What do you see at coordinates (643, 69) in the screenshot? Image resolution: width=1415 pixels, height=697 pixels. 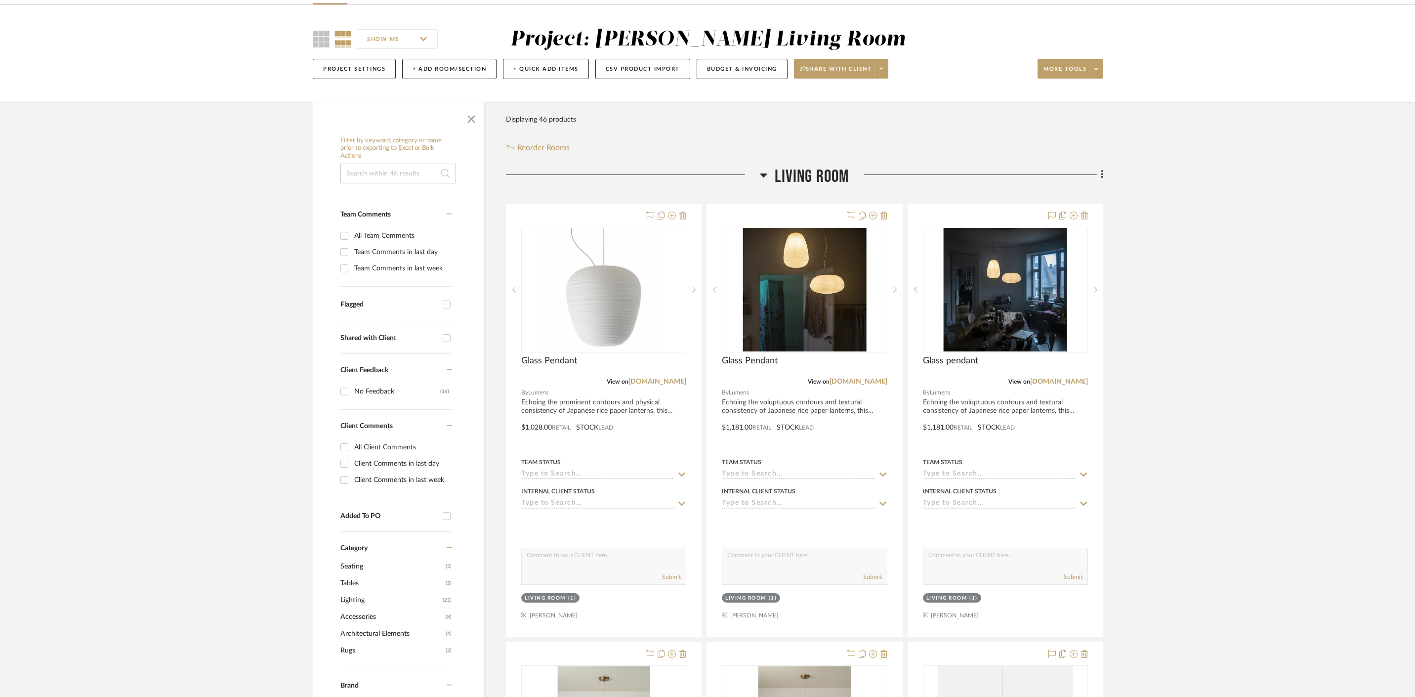 I see `button: CSV Product Import` at bounding box center [643, 69].